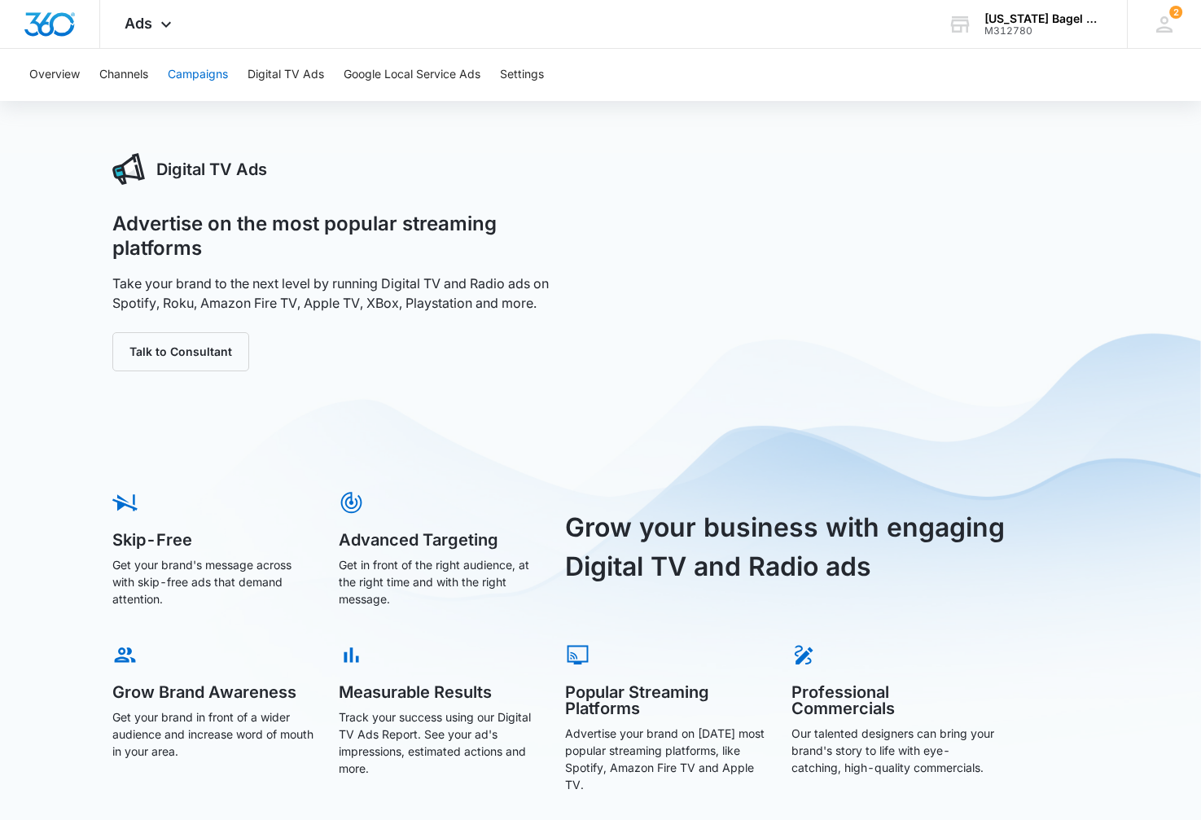 This screenshot has height=820, width=1201. Describe the element at coordinates (441, 743) in the screenshot. I see `p: Track your success using our Digital TV Ads Report. See your ad's impressions, estimated actions ...` at that location.